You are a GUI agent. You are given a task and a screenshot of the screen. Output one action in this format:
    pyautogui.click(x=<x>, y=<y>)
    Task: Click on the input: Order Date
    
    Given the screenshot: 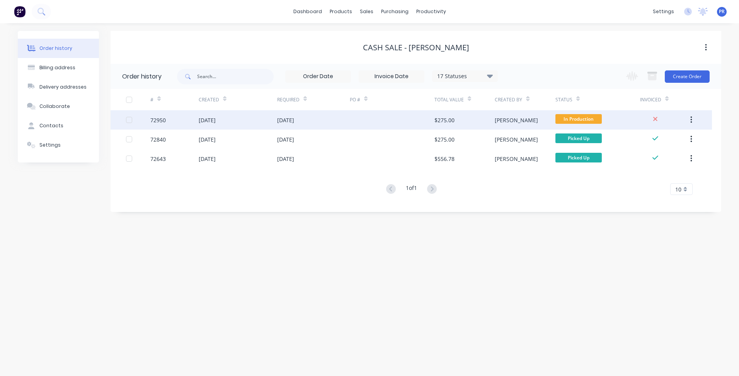 What is the action you would take?
    pyautogui.click(x=318, y=77)
    